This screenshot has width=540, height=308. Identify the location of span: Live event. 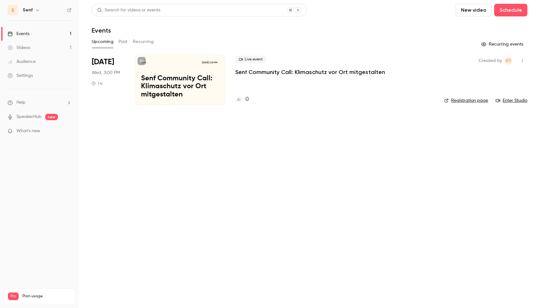
(251, 59).